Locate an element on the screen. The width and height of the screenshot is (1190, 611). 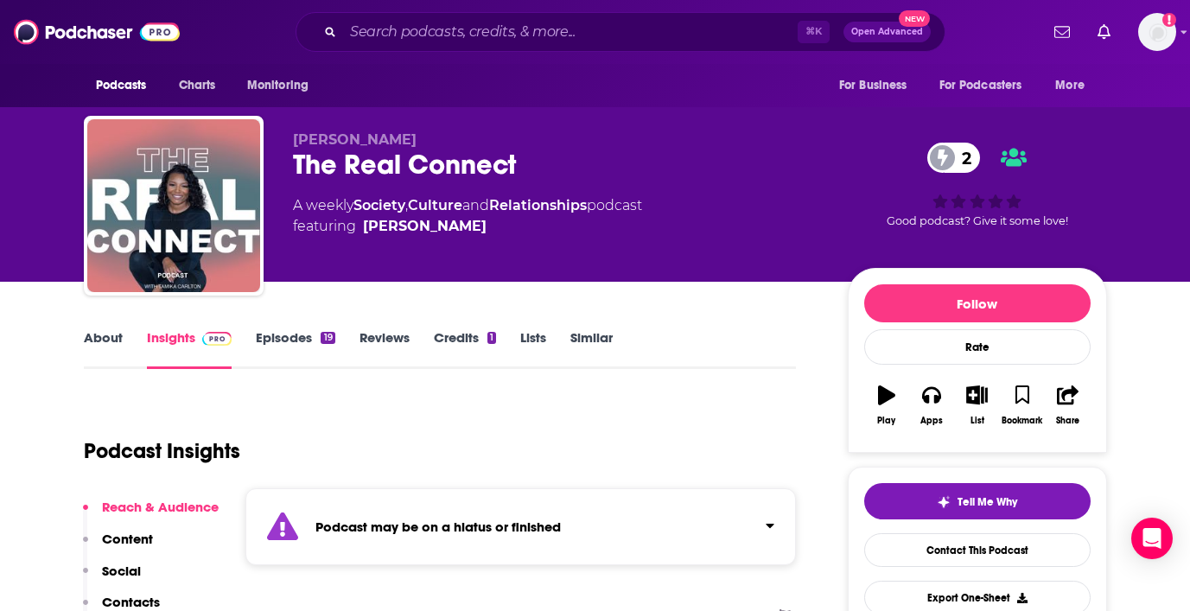
span: ⌘ K is located at coordinates (813, 32).